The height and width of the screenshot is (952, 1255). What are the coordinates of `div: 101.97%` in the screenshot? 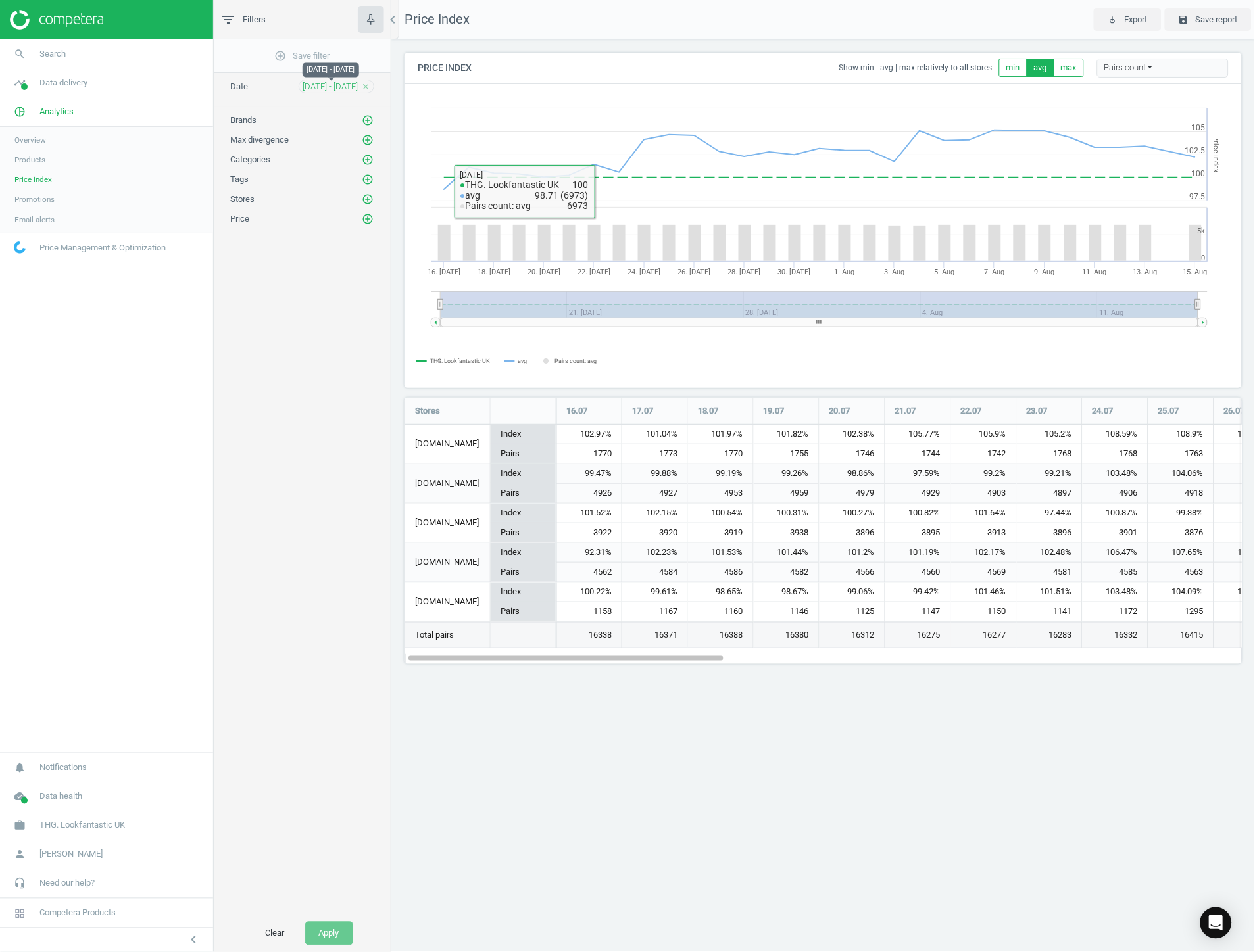 It's located at (720, 435).